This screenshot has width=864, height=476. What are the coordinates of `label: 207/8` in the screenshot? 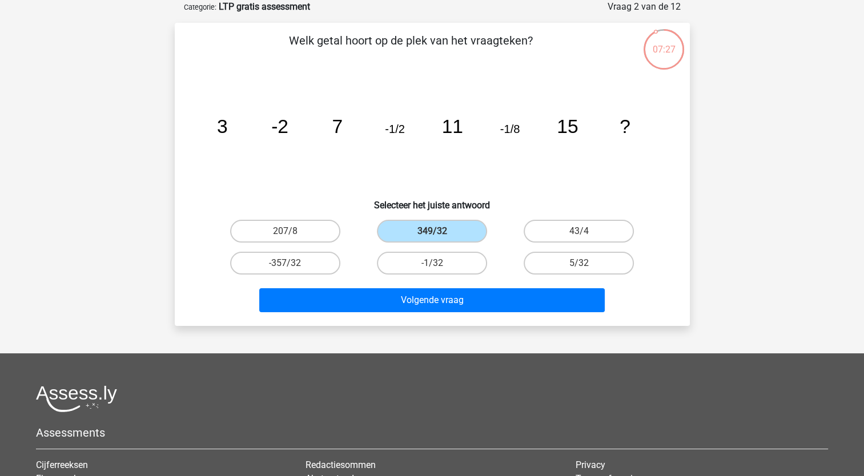 It's located at (285, 231).